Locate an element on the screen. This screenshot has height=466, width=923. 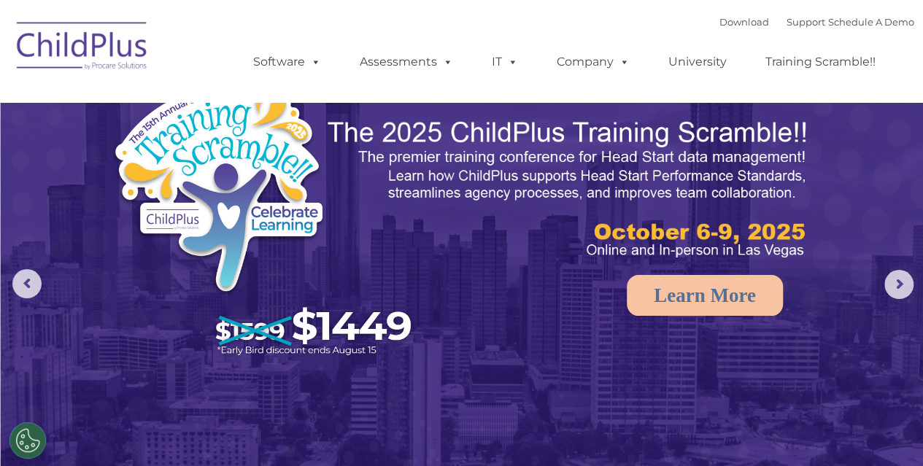
a: Training Scramble!! is located at coordinates (820, 62).